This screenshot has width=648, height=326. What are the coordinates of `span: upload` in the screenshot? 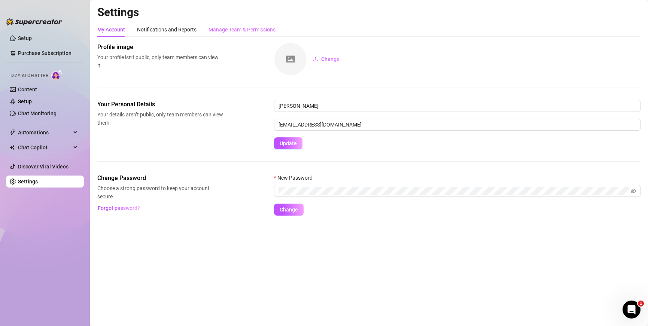 It's located at (315, 59).